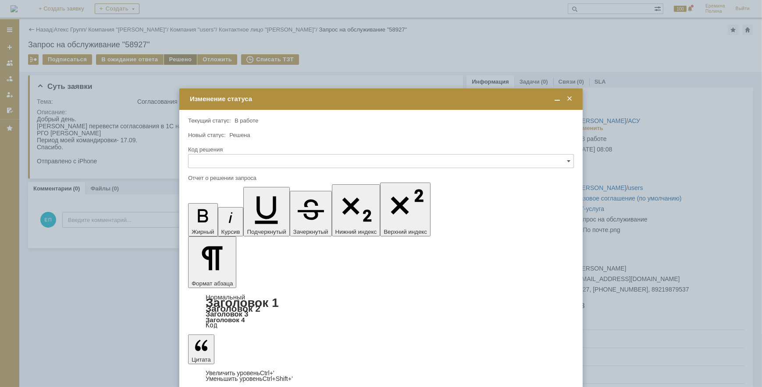 The image size is (762, 387). What do you see at coordinates (203, 232) in the screenshot?
I see `span: Жирный` at bounding box center [203, 232].